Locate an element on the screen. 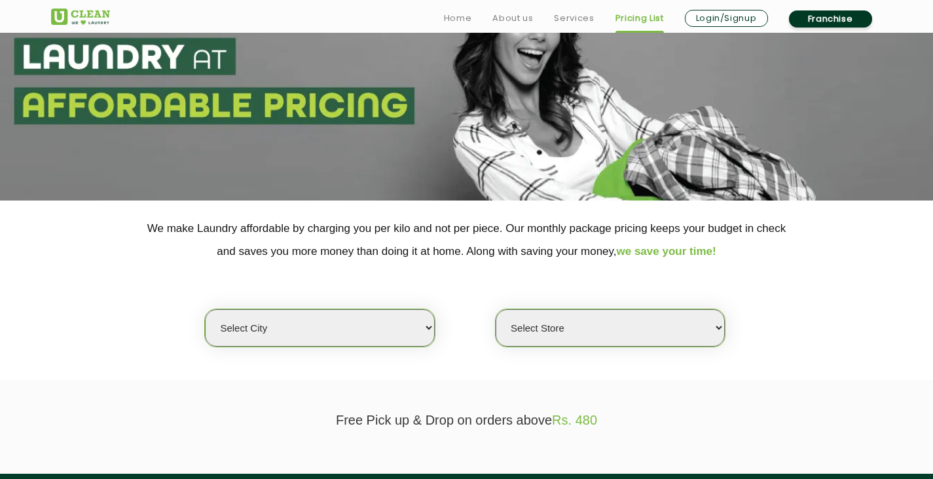  a: Pricing List is located at coordinates (640, 18).